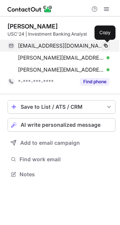  I want to click on div: Save to List / ATS / CRM, so click(61, 107).